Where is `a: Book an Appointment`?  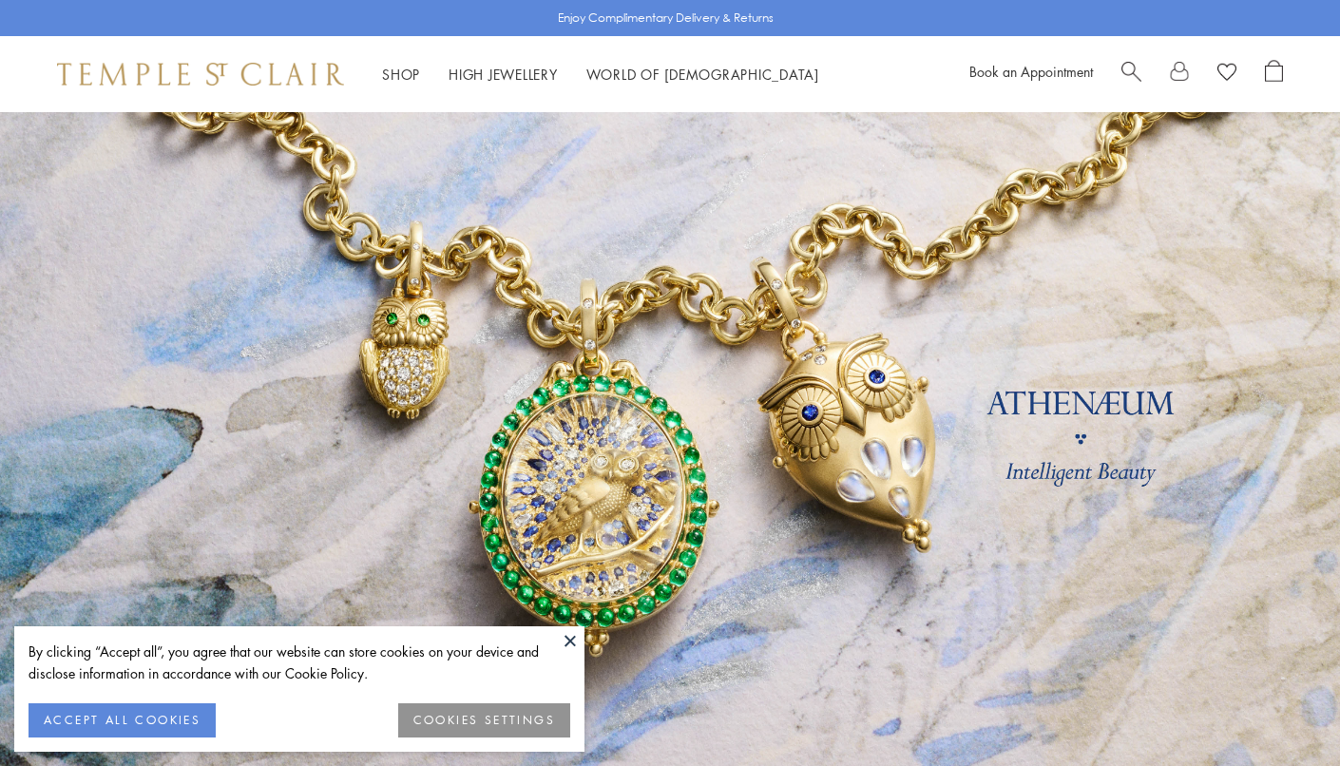 a: Book an Appointment is located at coordinates (1031, 71).